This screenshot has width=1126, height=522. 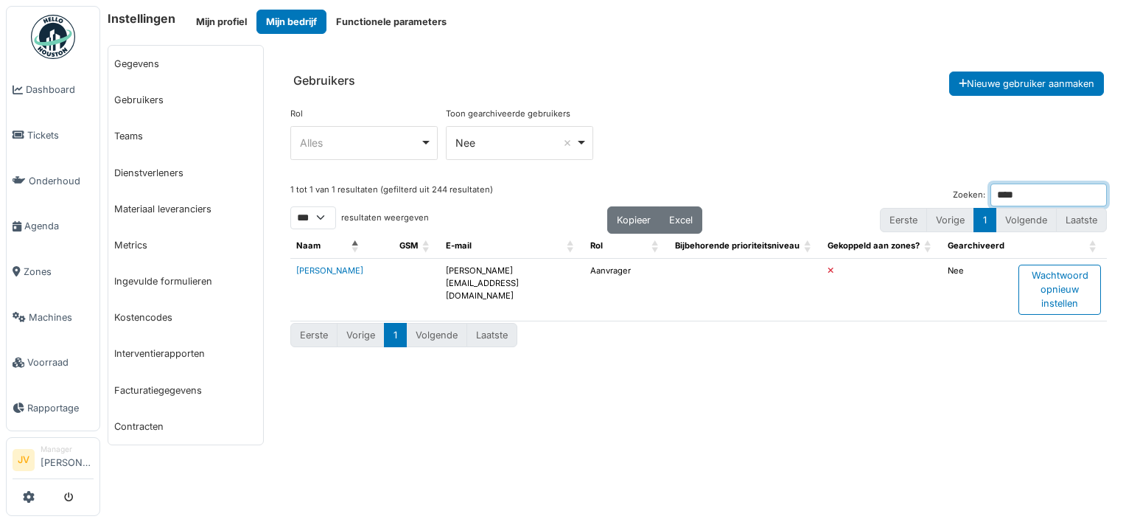 I want to click on a: Interventierapporten, so click(x=186, y=353).